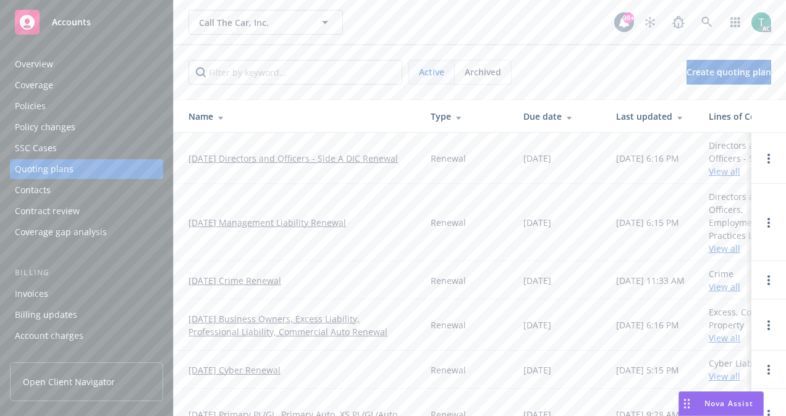 This screenshot has width=786, height=416. What do you see at coordinates (36, 148) in the screenshot?
I see `div: SSC Cases` at bounding box center [36, 148].